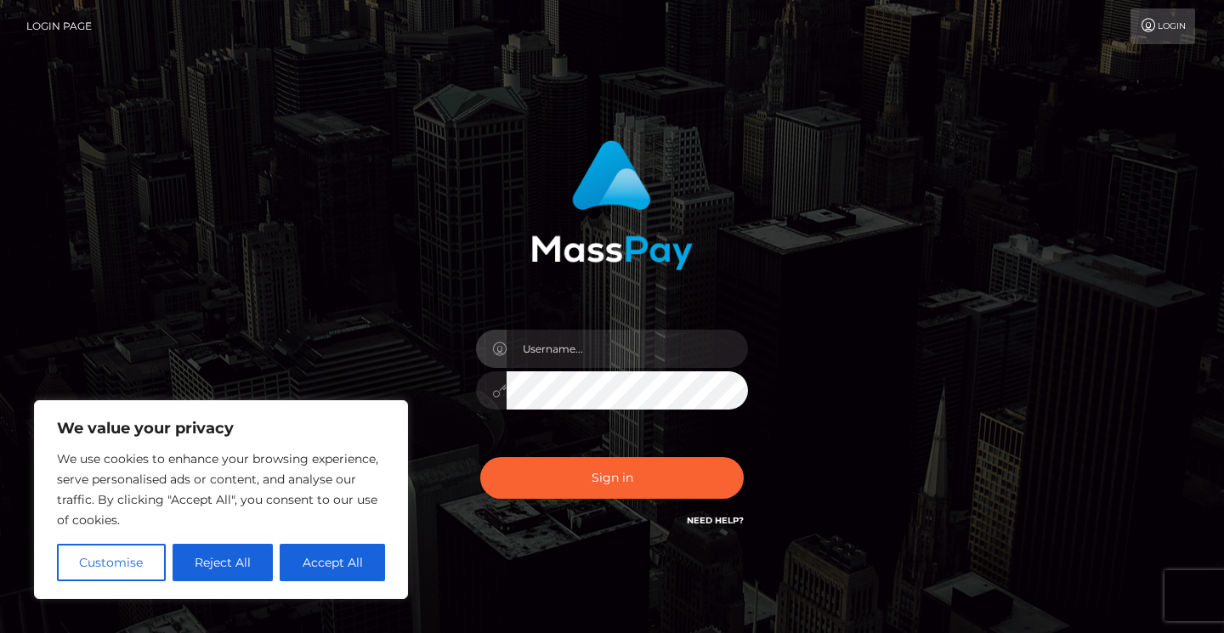 The image size is (1224, 633). I want to click on input: Username..., so click(627, 348).